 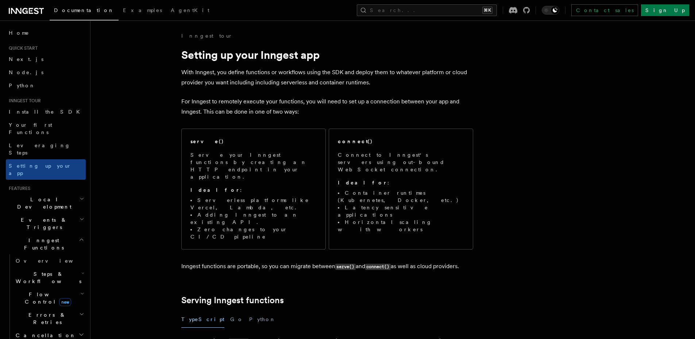 What do you see at coordinates (65, 302) in the screenshot?
I see `span: new` at bounding box center [65, 302].